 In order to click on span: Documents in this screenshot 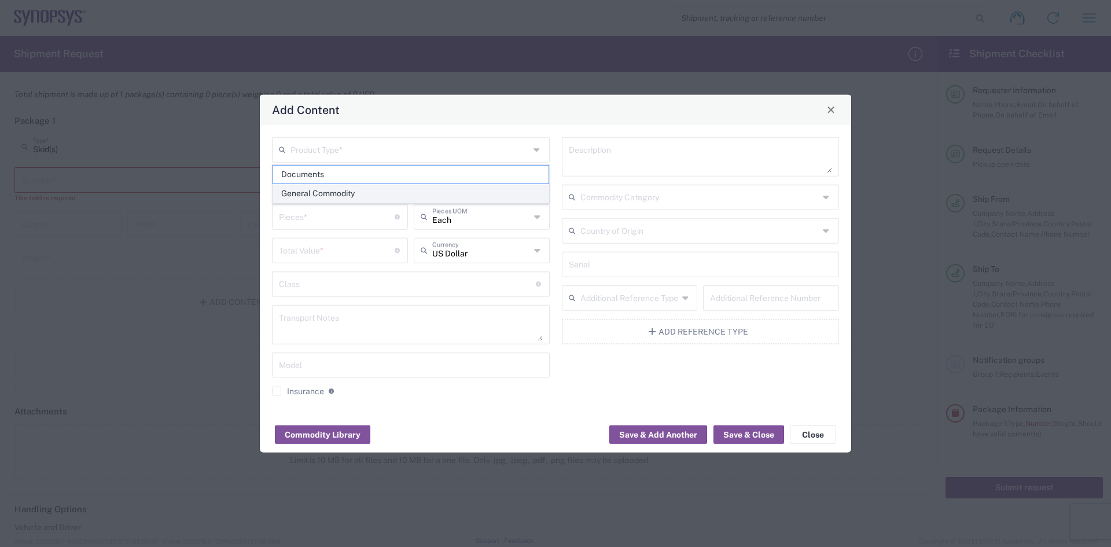, I will do `click(411, 174)`.